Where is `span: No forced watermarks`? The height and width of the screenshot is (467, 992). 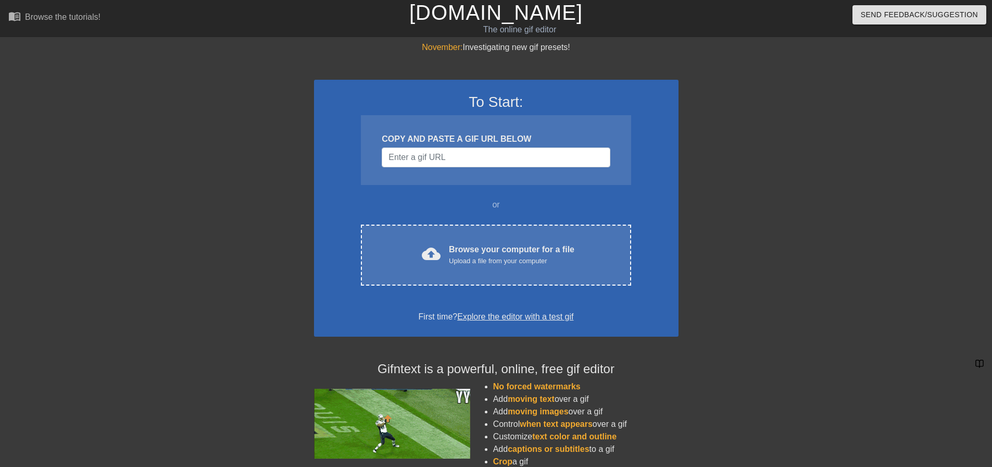
span: No forced watermarks is located at coordinates (537, 386).